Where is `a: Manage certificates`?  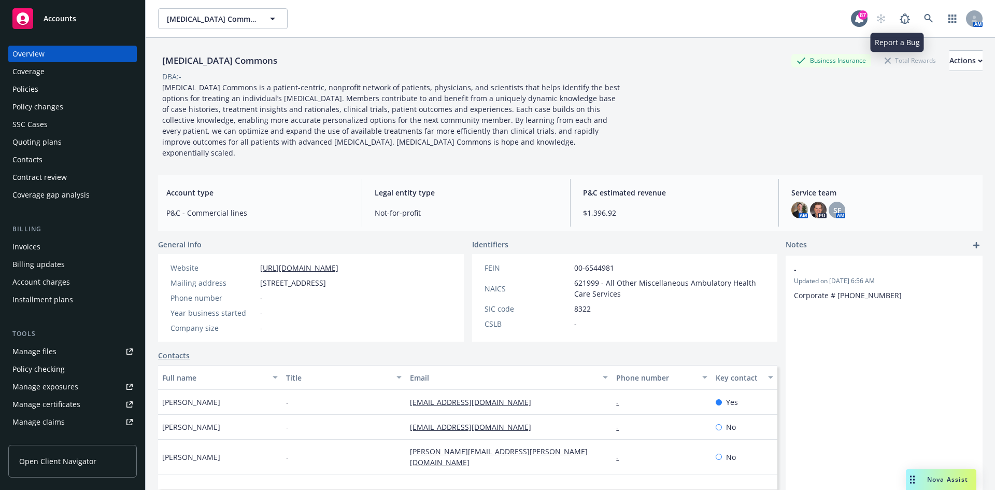
a: Manage certificates is located at coordinates (73, 404).